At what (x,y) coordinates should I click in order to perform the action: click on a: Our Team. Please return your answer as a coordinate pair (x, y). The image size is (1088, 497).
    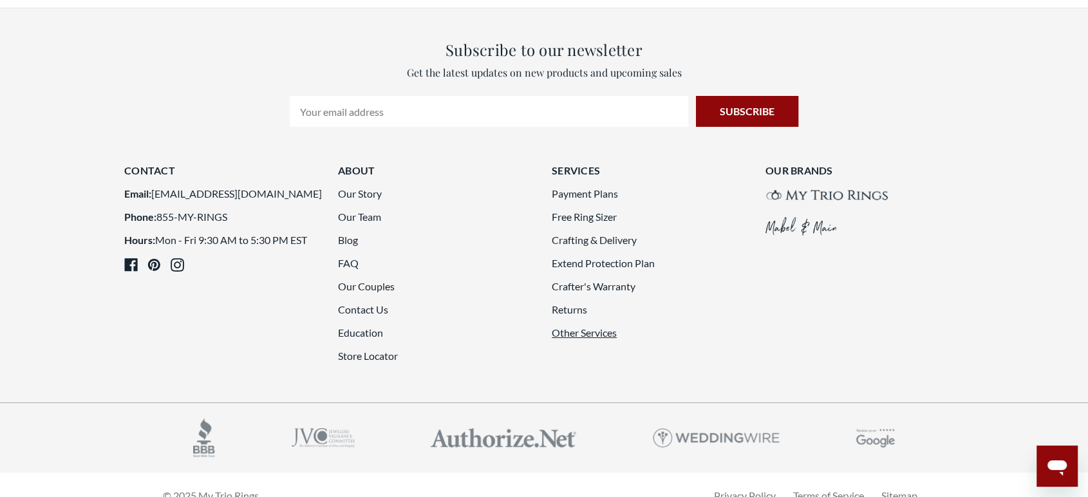
    Looking at the image, I should click on (359, 216).